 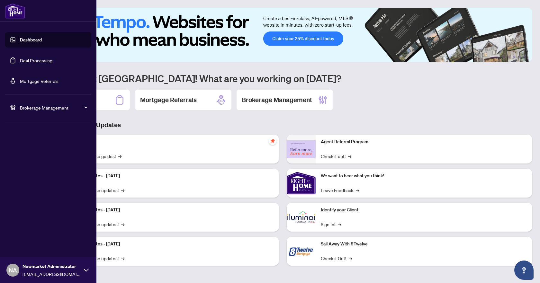 I want to click on p: Identify your Client, so click(x=424, y=210).